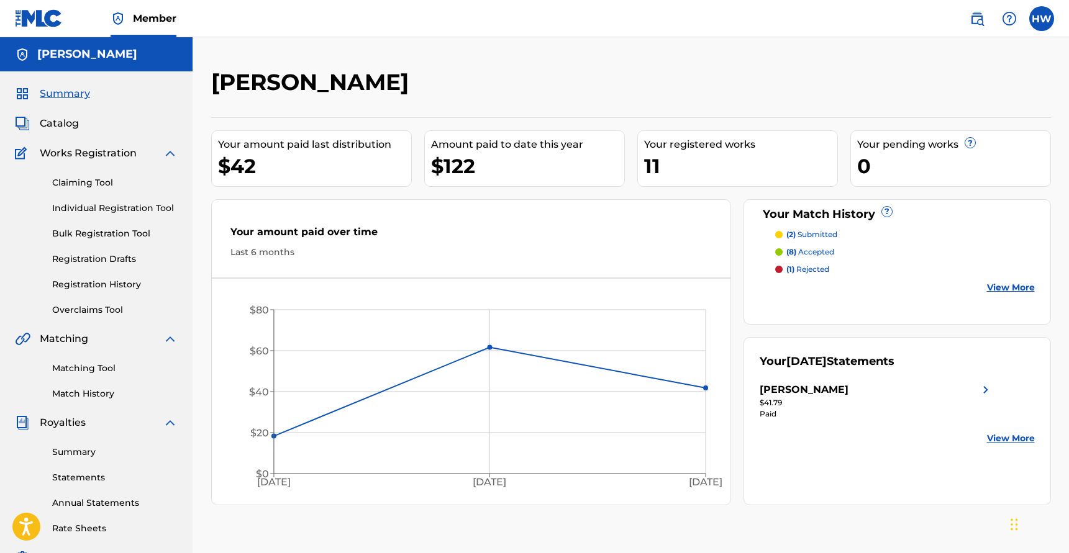  Describe the element at coordinates (876, 403) in the screenshot. I see `div: $41.79` at that location.